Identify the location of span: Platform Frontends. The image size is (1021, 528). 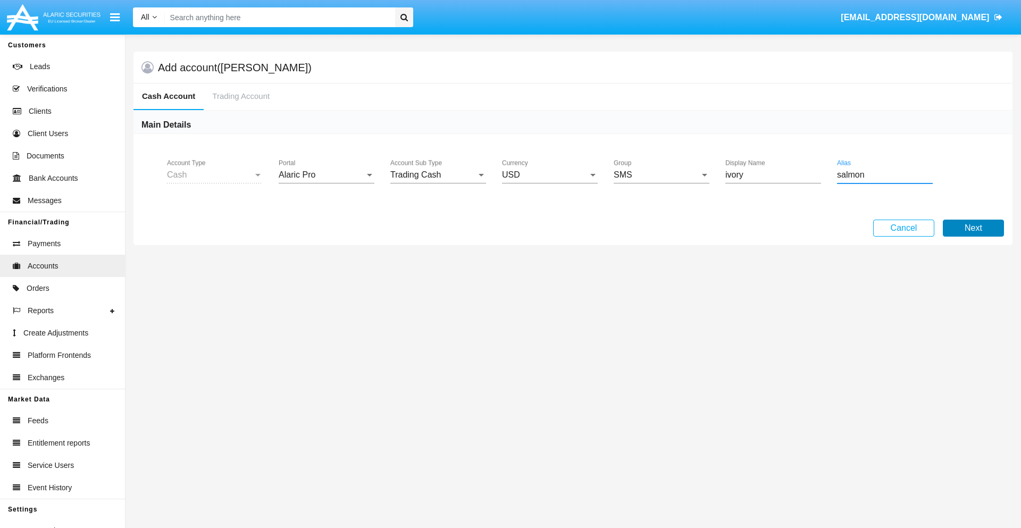
(59, 355).